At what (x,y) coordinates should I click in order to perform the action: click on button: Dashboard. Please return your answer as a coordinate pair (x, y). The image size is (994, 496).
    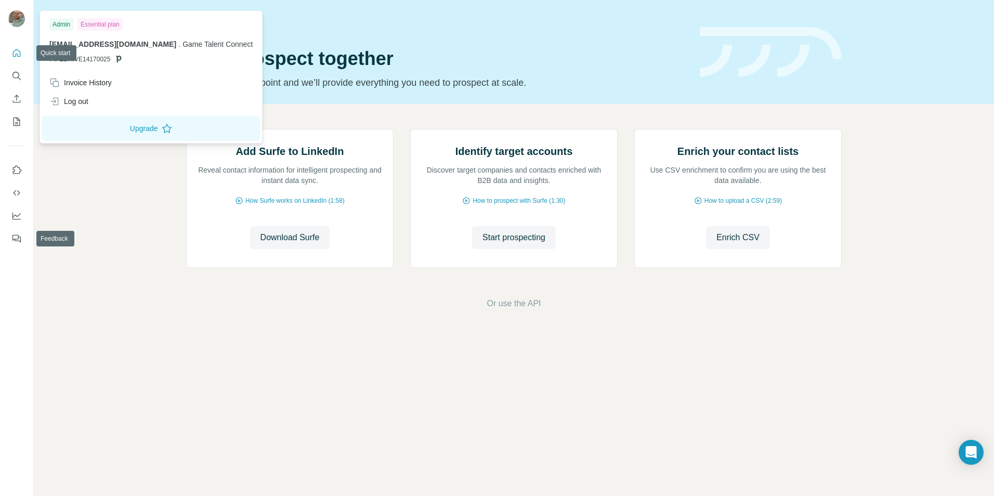
    Looking at the image, I should click on (17, 216).